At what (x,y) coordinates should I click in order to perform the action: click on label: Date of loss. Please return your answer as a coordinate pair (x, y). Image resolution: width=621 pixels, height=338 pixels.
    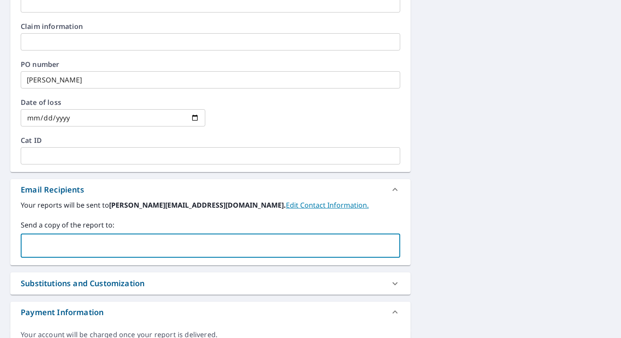
    Looking at the image, I should click on (113, 102).